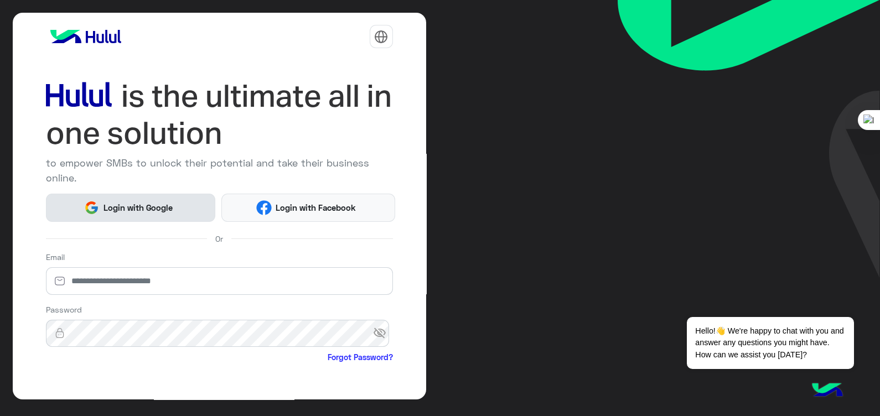  Describe the element at coordinates (131, 207) in the screenshot. I see `button: Login with Google` at that location.